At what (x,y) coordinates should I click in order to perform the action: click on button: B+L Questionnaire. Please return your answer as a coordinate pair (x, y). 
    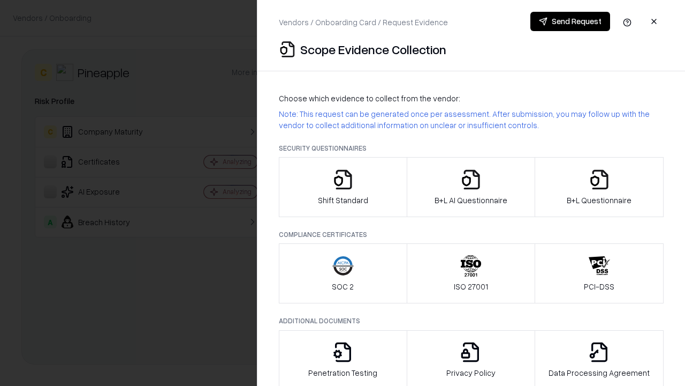
    Looking at the image, I should click on (599, 187).